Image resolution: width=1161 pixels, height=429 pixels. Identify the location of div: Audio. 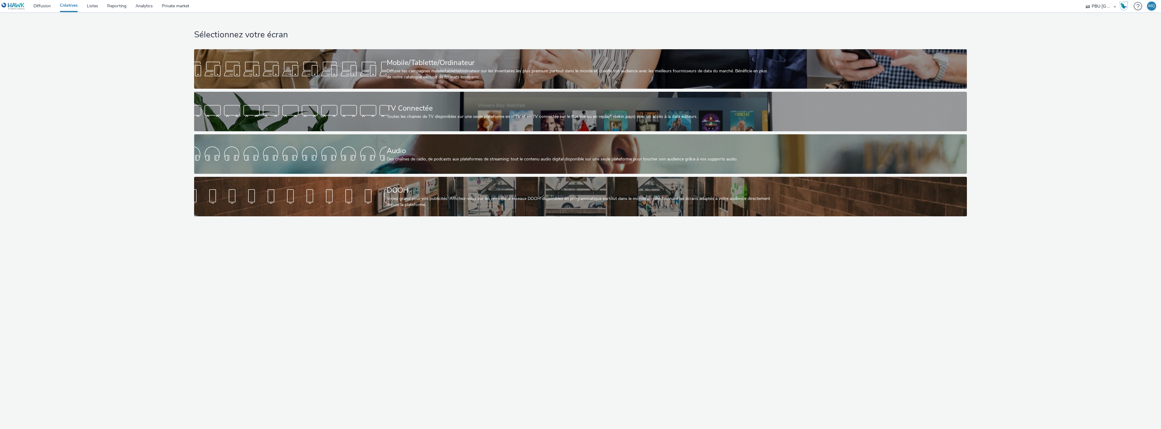
(579, 151).